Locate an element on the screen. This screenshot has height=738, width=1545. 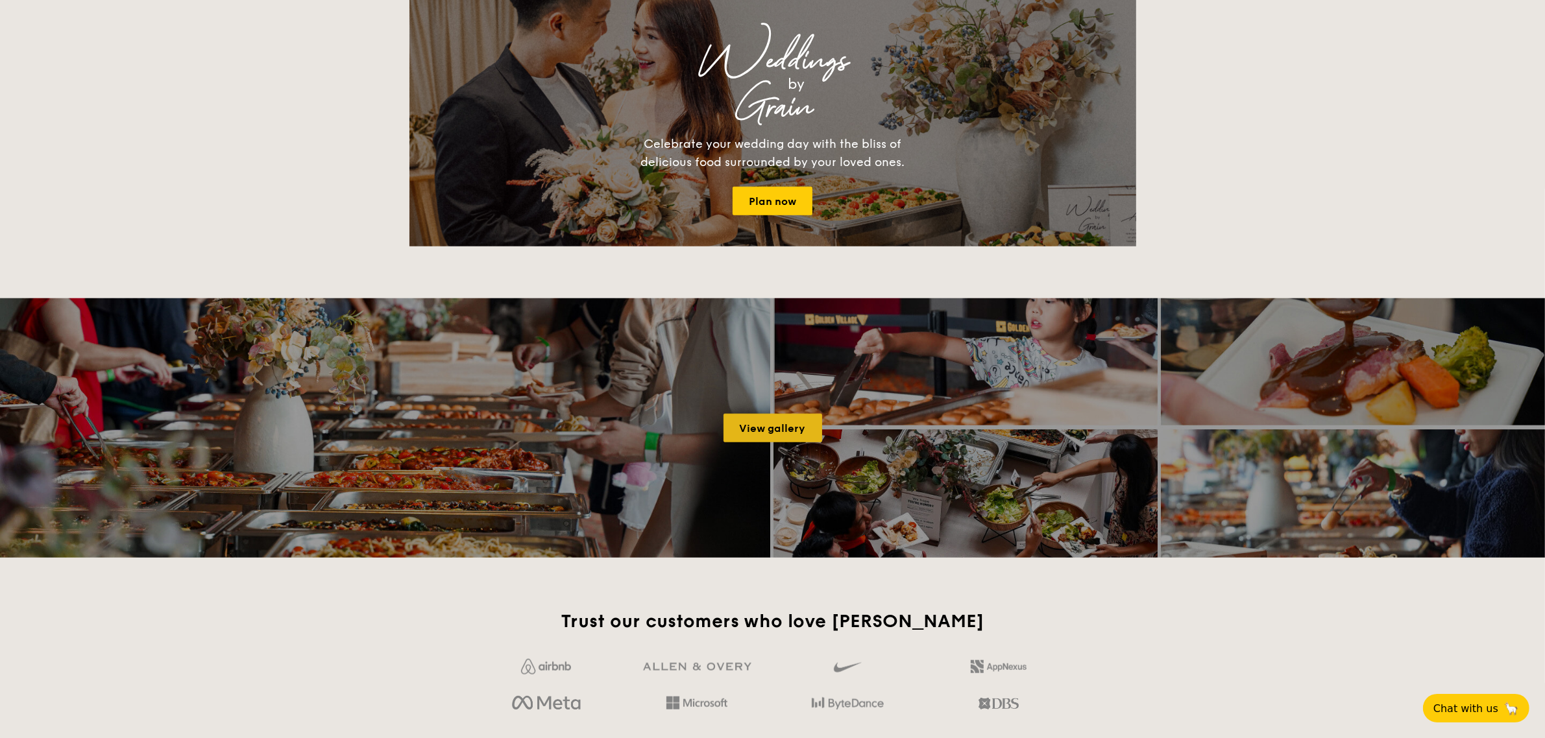
div: Grain is located at coordinates (773, 108).